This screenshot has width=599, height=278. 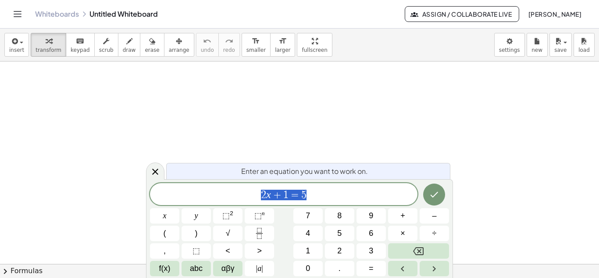 I want to click on button: 3, so click(x=371, y=251).